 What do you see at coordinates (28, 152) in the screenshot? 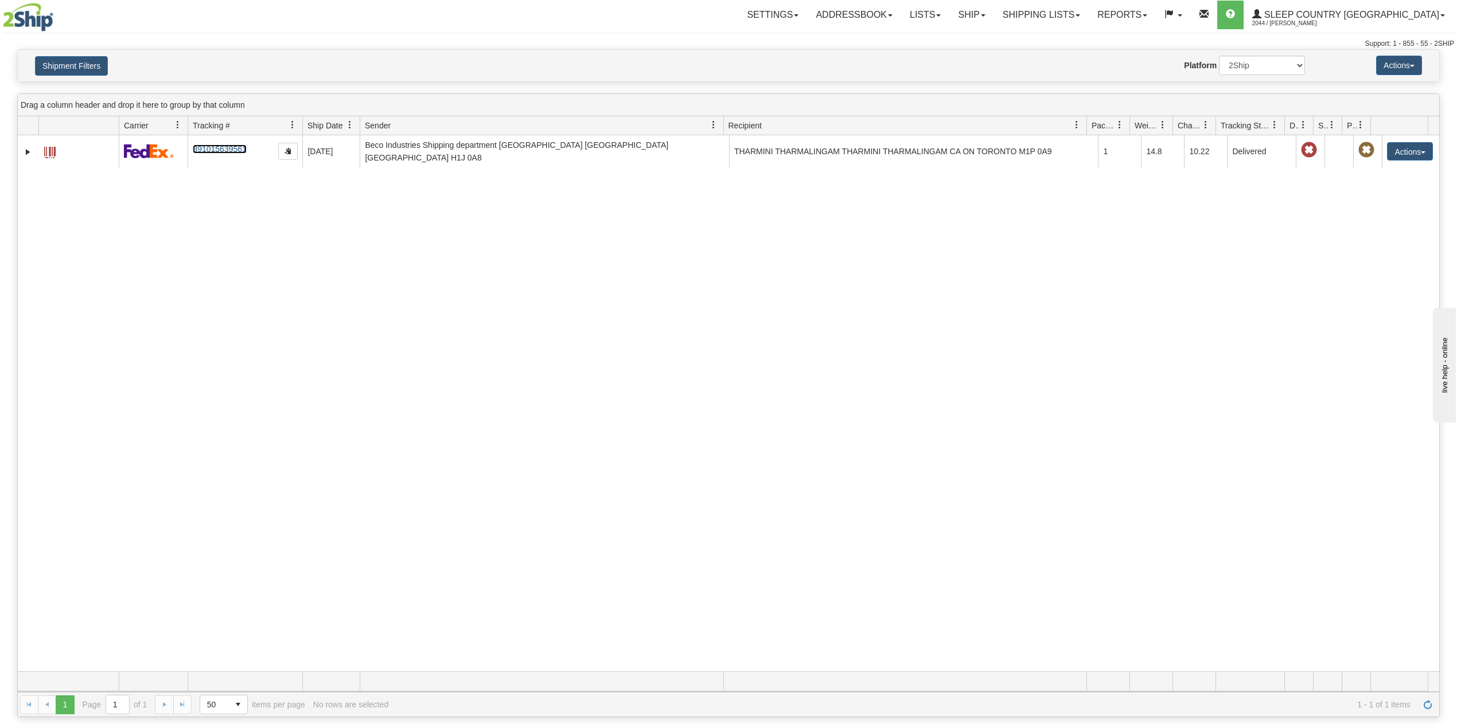
I see `a: Expand` at bounding box center [28, 152].